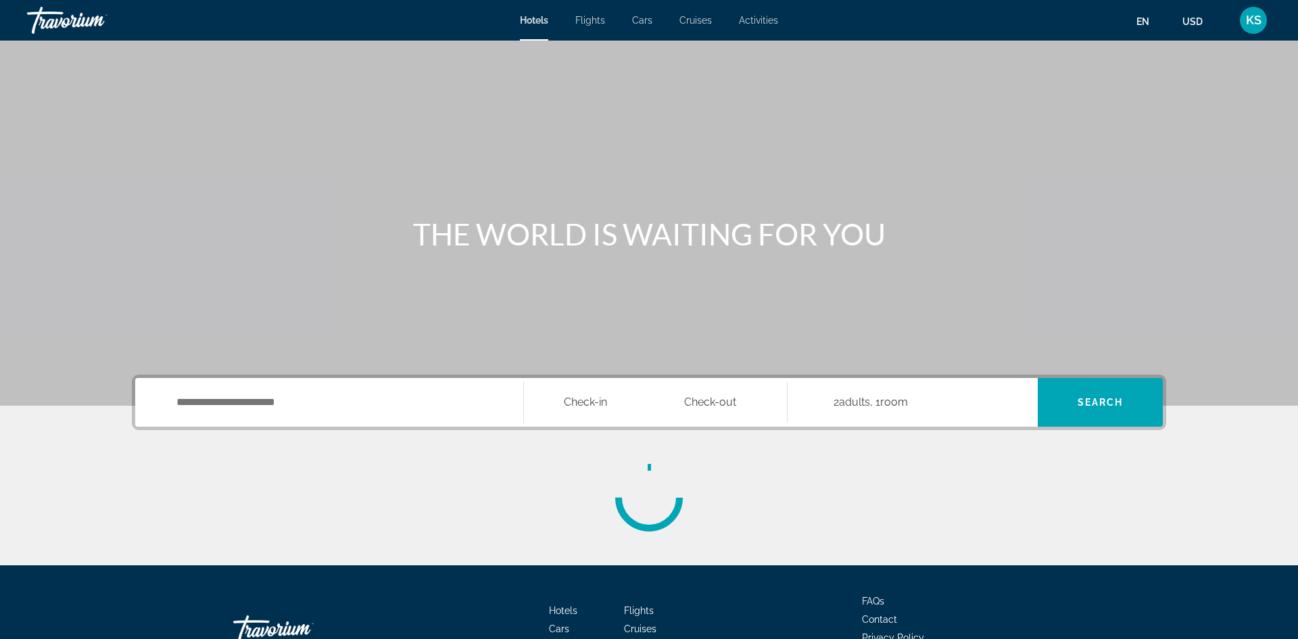 The width and height of the screenshot is (1298, 639). I want to click on span: , 1, so click(889, 402).